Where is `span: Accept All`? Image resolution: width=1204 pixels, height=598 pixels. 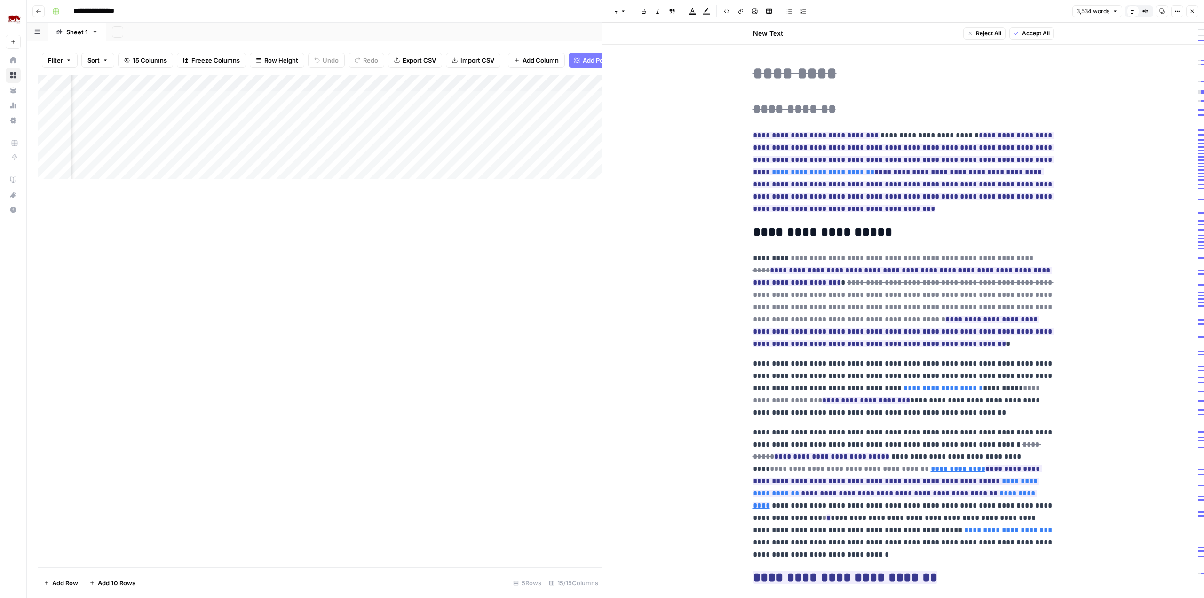 span: Accept All is located at coordinates (1035, 33).